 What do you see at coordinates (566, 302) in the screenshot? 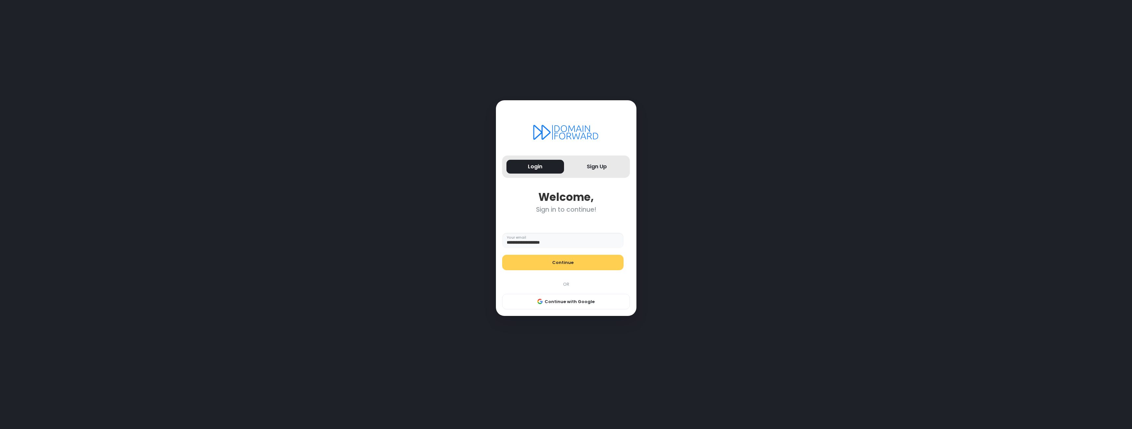
I see `button: Continue with Google` at bounding box center [566, 302].